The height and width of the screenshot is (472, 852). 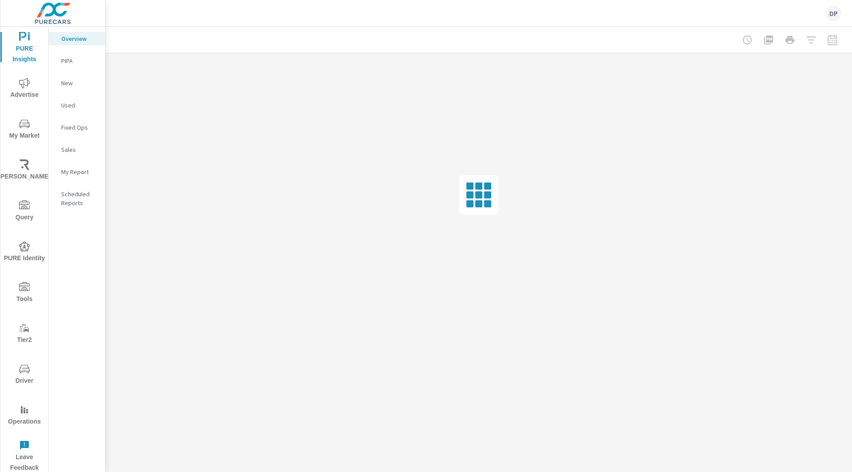 What do you see at coordinates (79, 105) in the screenshot?
I see `p: Used` at bounding box center [79, 105].